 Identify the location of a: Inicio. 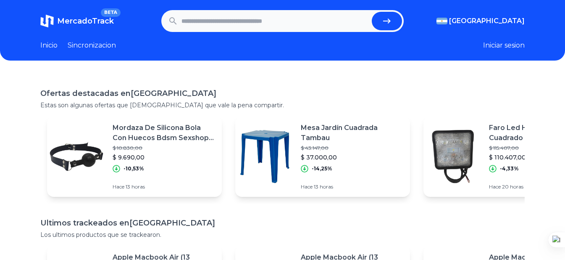
(49, 45).